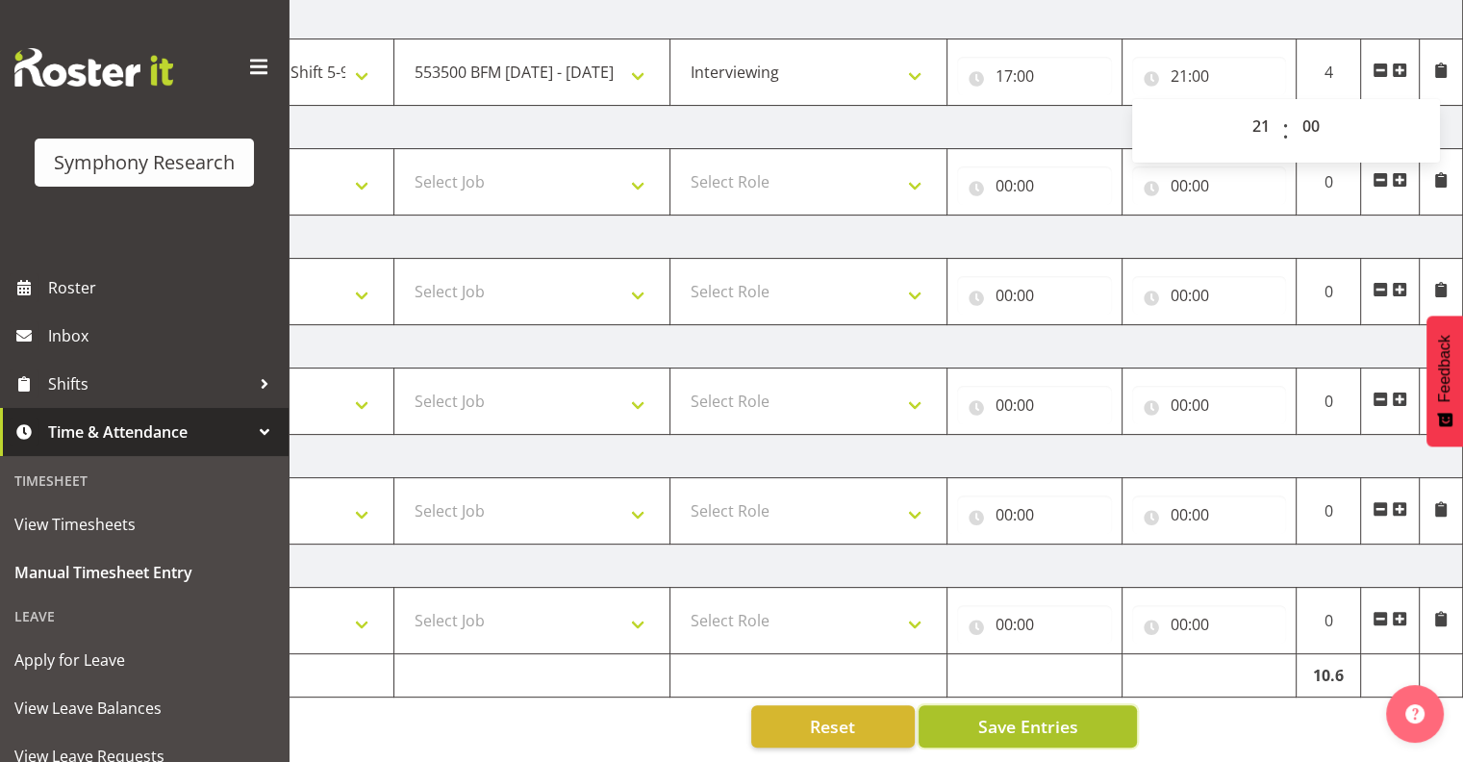 The height and width of the screenshot is (762, 1463). Describe the element at coordinates (833, 726) in the screenshot. I see `button: Reset` at that location.